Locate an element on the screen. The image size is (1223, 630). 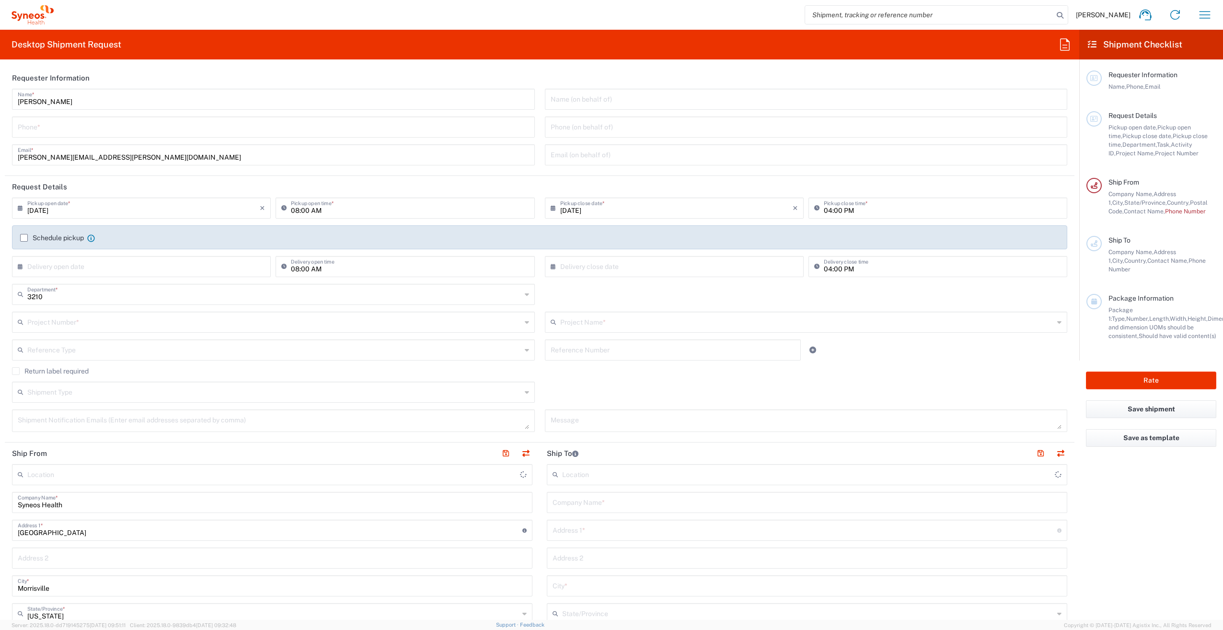
button: Save as template is located at coordinates (1151, 438).